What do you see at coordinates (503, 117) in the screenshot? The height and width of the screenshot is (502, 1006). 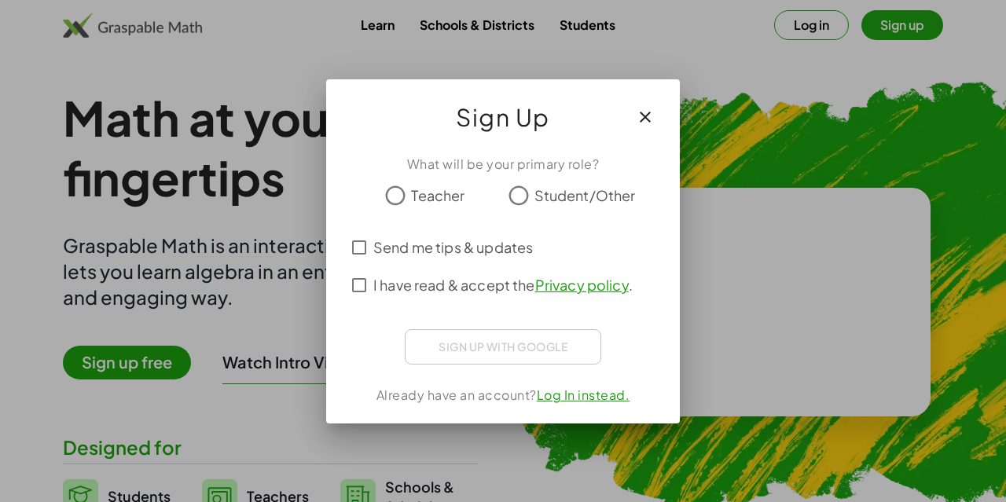 I see `span: Sign Up` at bounding box center [503, 117].